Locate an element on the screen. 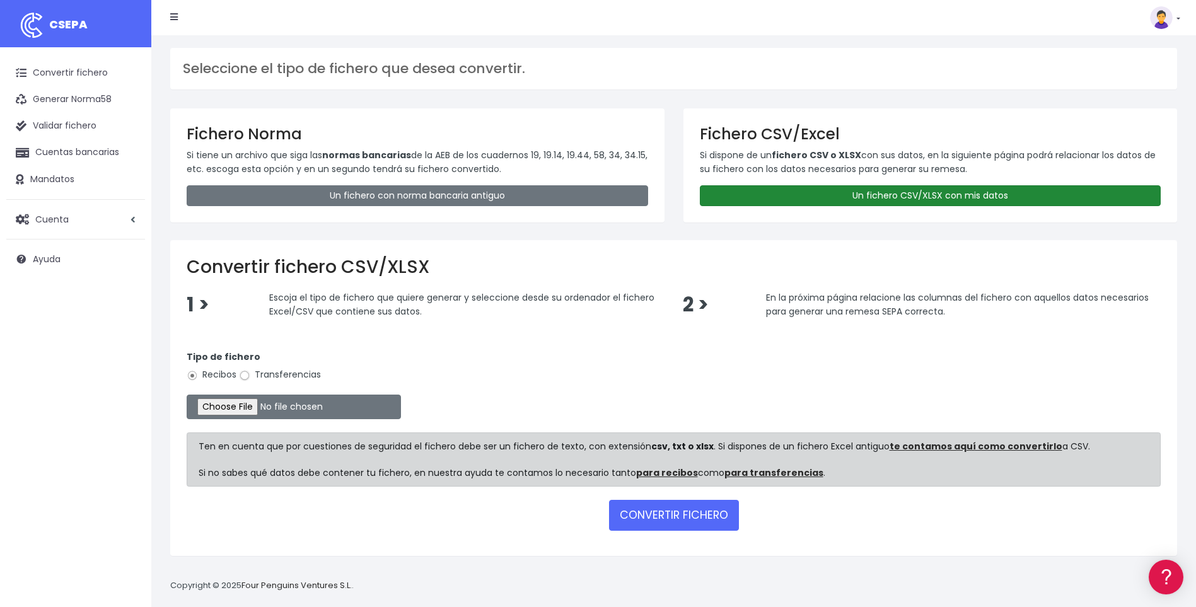 This screenshot has width=1196, height=607. div: Información general is located at coordinates (126, 93).